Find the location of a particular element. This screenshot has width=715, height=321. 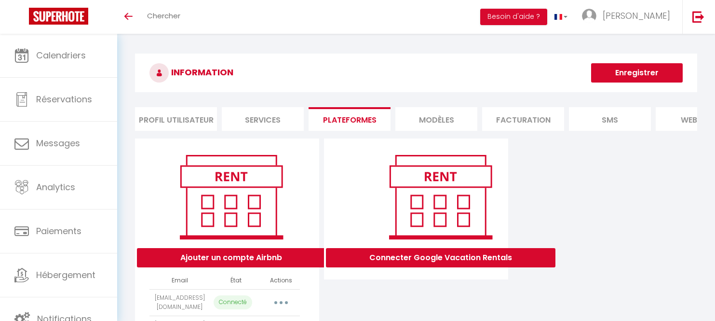

span: Réservations is located at coordinates (64, 99).